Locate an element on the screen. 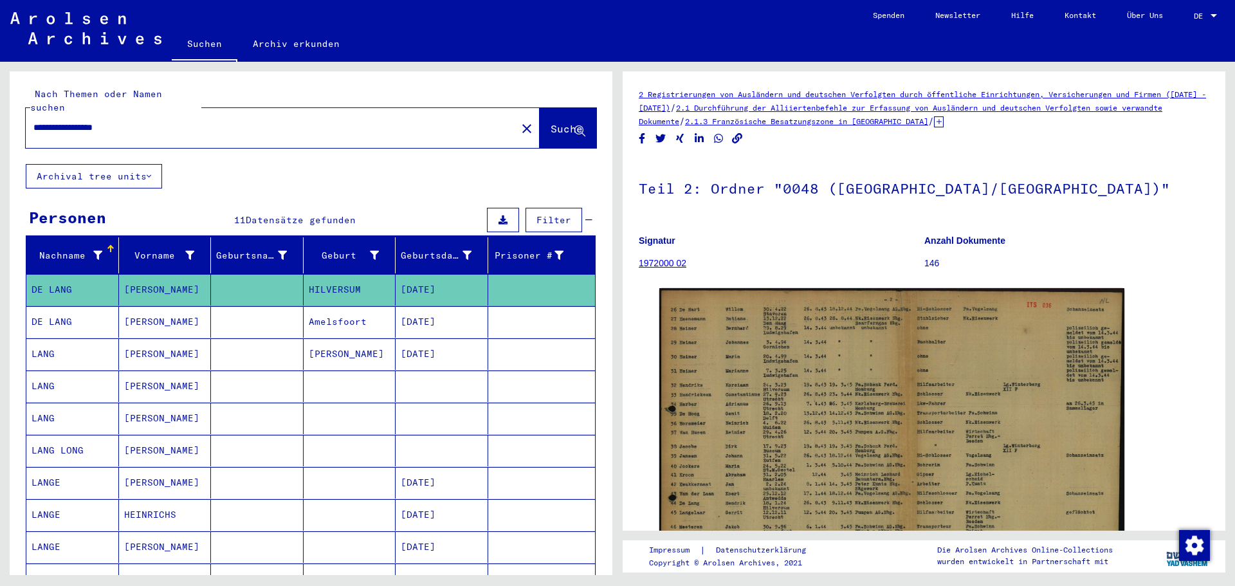 The height and width of the screenshot is (586, 1235). b: Signatur is located at coordinates (657, 241).